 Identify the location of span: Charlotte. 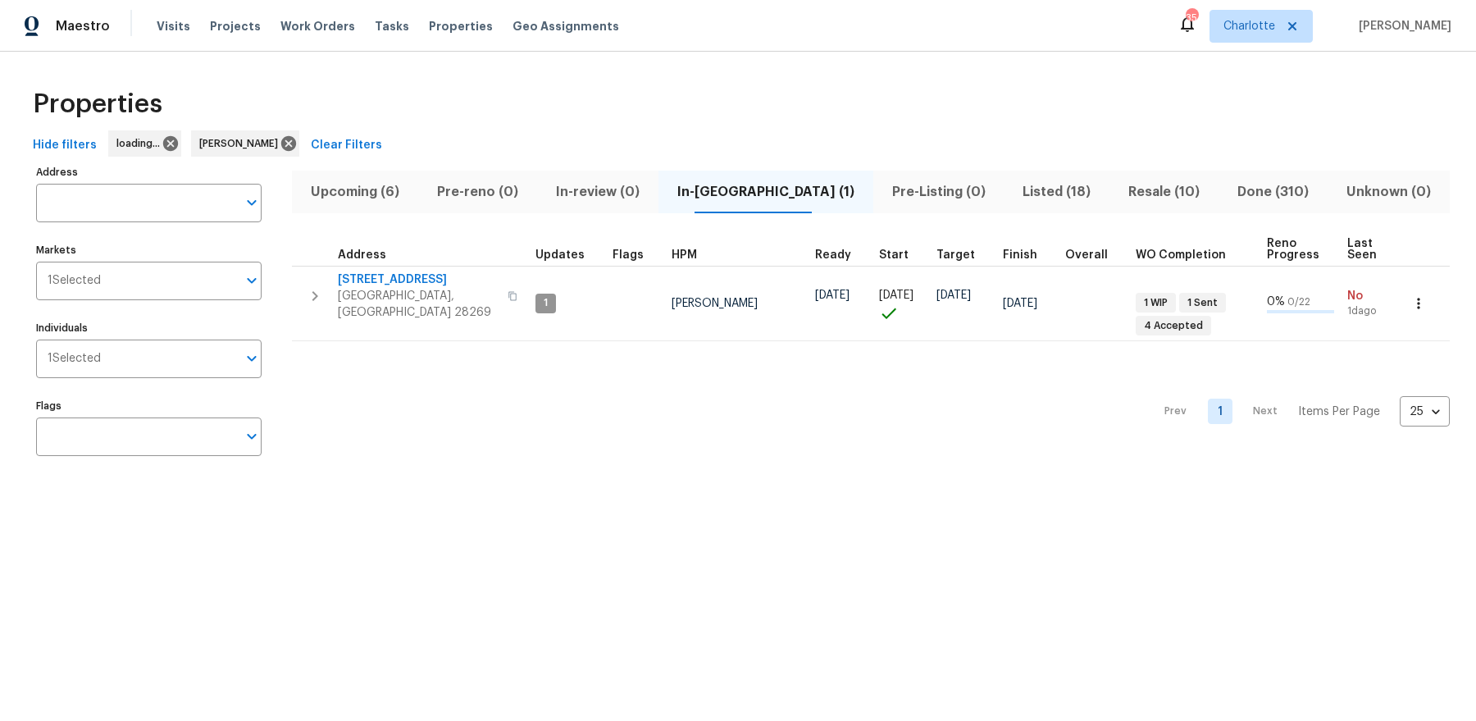
(1249, 26).